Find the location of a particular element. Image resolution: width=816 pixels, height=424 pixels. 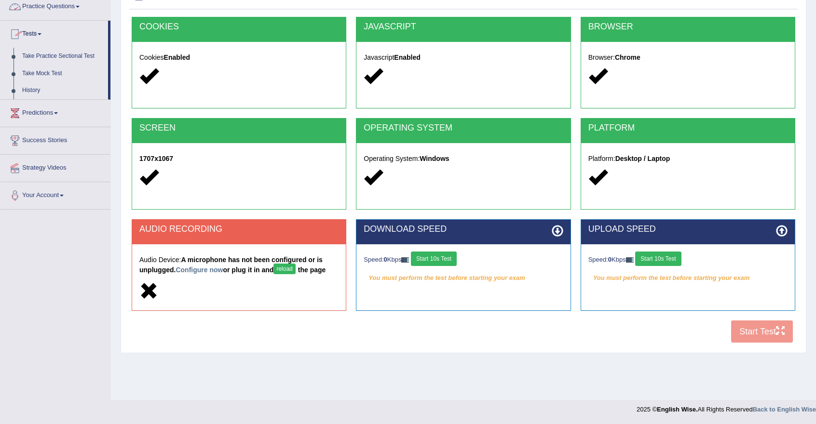

a: Configure now is located at coordinates (199, 270).